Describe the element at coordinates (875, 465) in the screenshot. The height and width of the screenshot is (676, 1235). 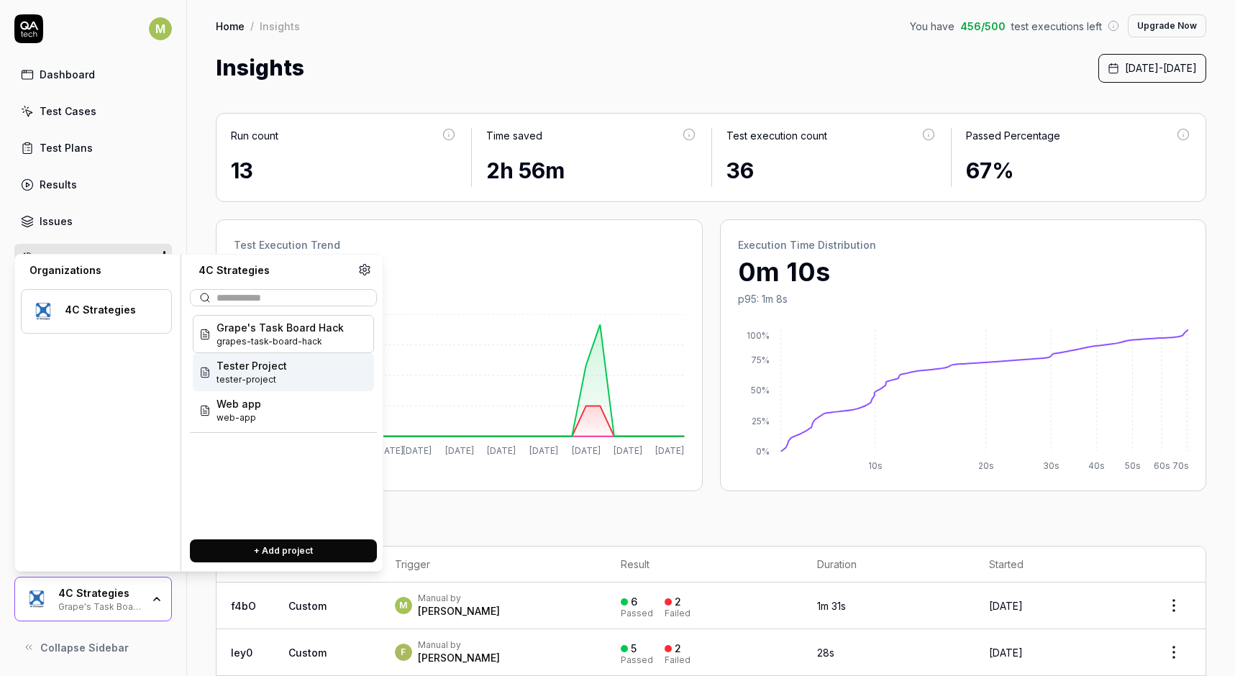
I see `tspan: 10s` at that location.